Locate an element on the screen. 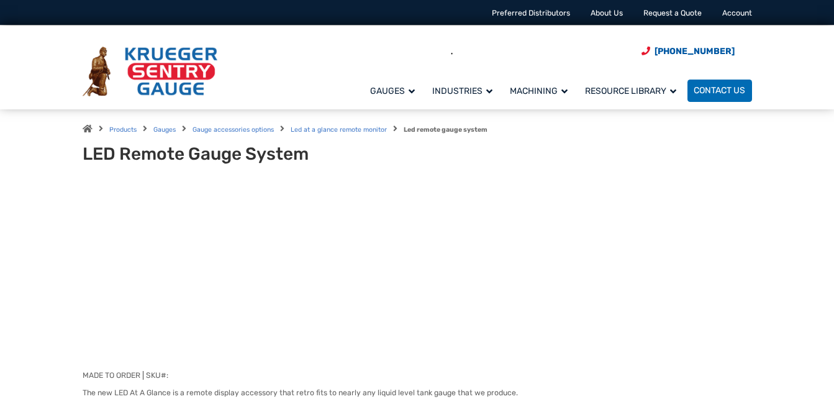 This screenshot has width=834, height=399. span: Resource Library is located at coordinates (630, 91).